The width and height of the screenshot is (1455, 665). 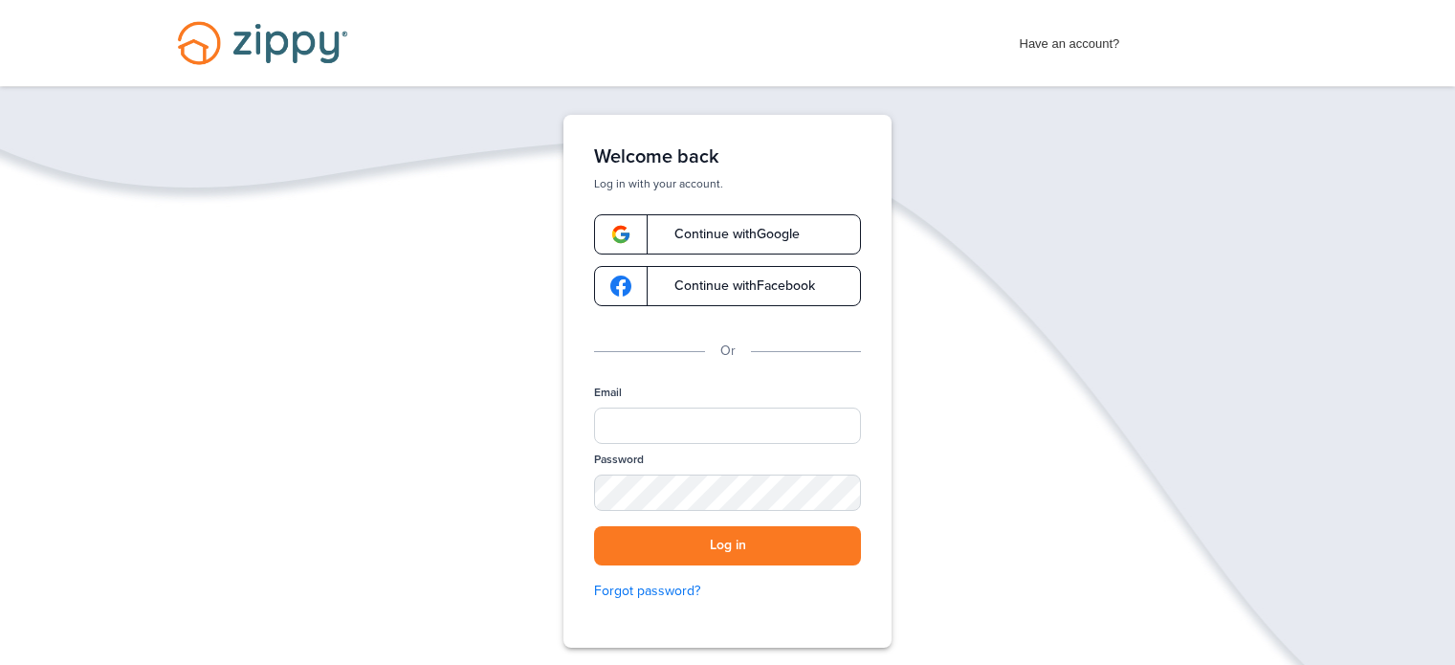 I want to click on button: Log in, so click(x=727, y=545).